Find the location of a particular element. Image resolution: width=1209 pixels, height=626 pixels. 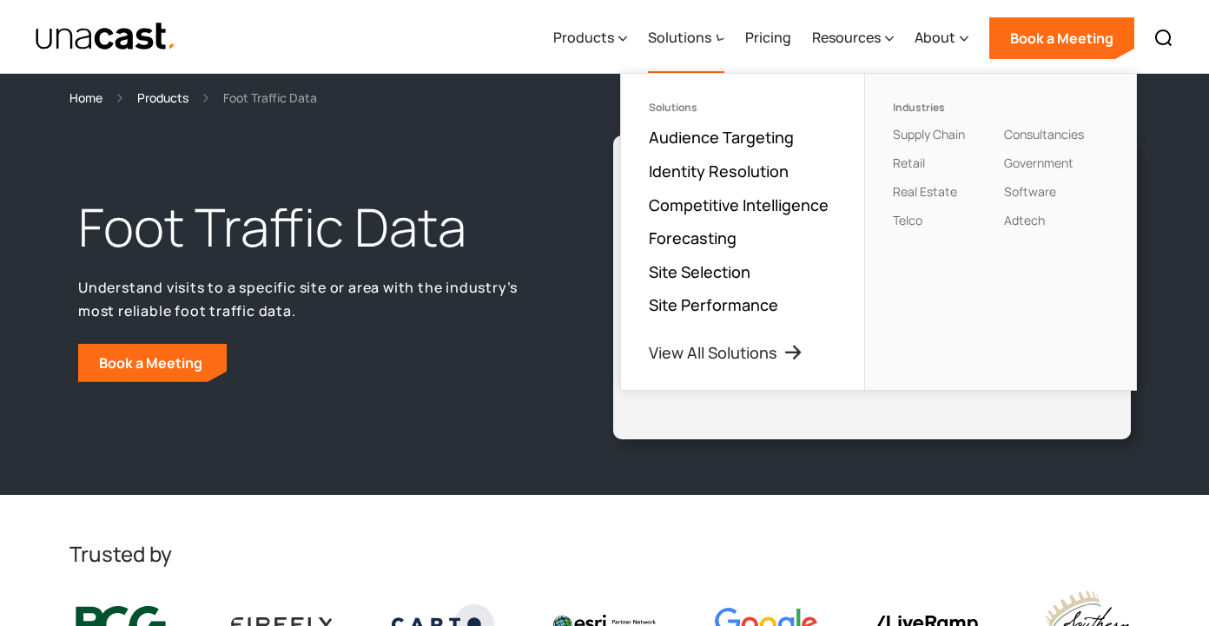

a: home is located at coordinates (105, 36).